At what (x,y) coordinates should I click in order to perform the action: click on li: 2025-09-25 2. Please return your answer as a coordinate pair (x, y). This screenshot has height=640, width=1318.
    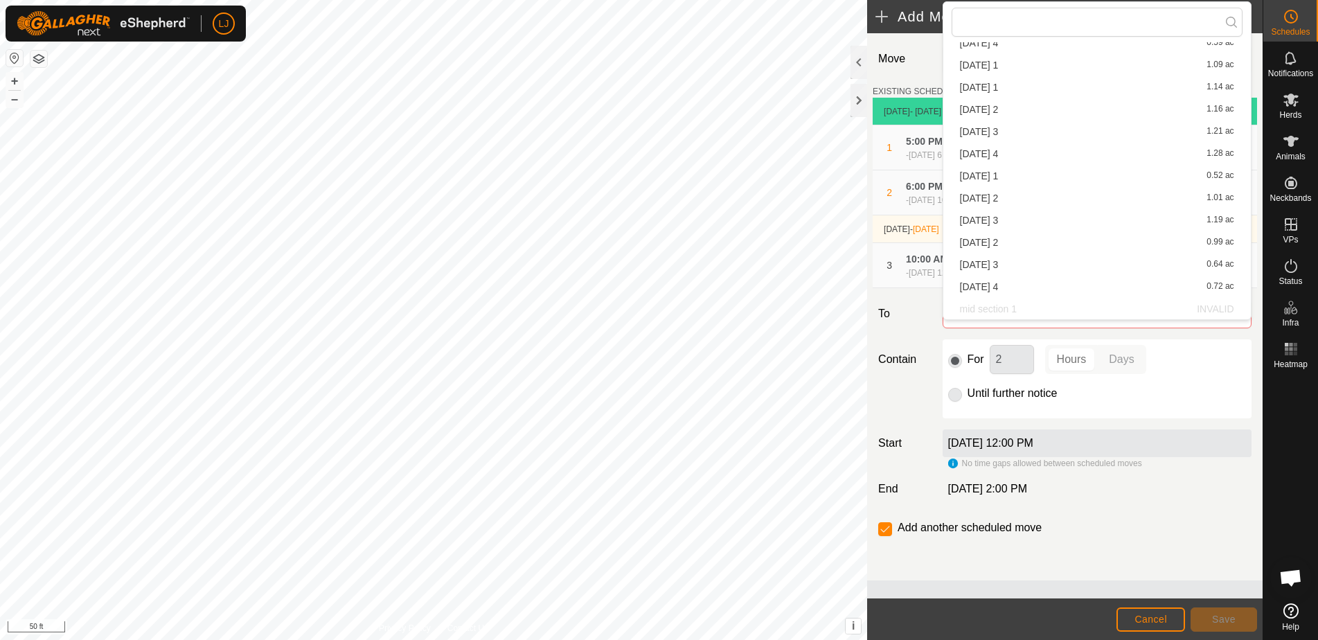
    Looking at the image, I should click on (1097, 109).